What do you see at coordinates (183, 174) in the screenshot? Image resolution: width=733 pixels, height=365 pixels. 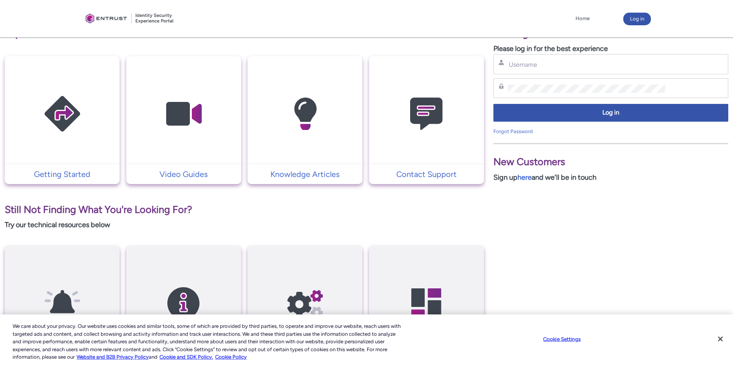 I see `a: Video Guides` at bounding box center [183, 174].